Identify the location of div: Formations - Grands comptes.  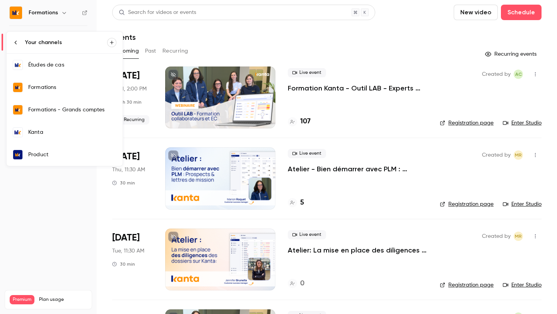
(72, 110).